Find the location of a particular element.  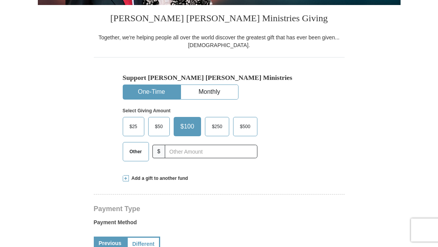

span: Add a gift to another fund is located at coordinates (159, 178).